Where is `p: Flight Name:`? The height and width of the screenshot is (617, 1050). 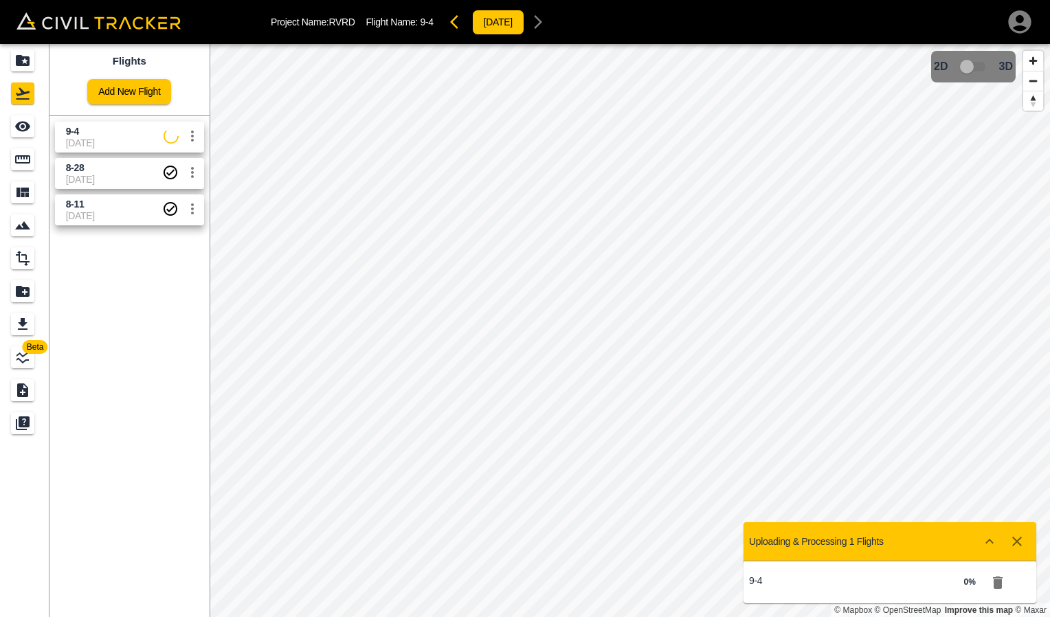 p: Flight Name: is located at coordinates (400, 22).